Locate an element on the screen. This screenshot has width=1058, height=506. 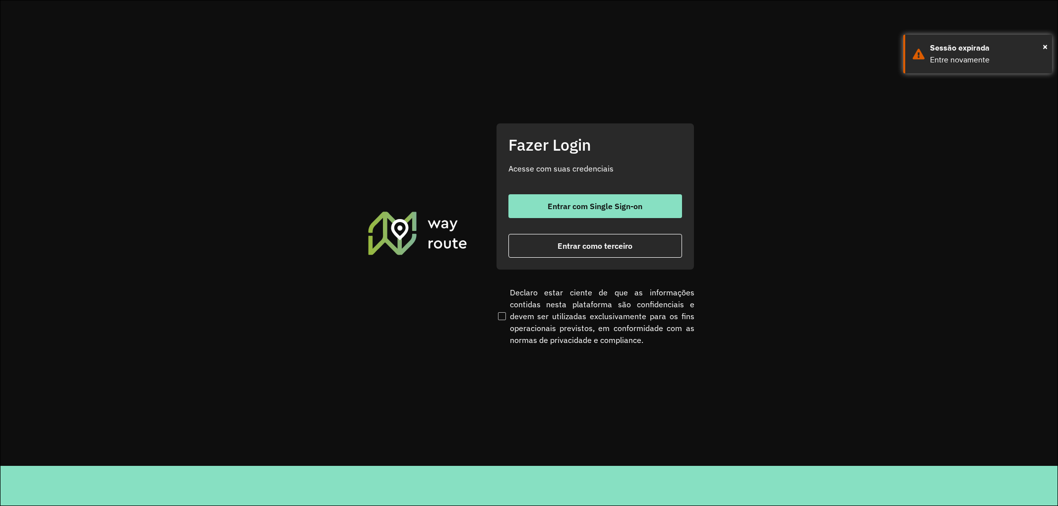
h2: Fazer Login is located at coordinates (595, 145).